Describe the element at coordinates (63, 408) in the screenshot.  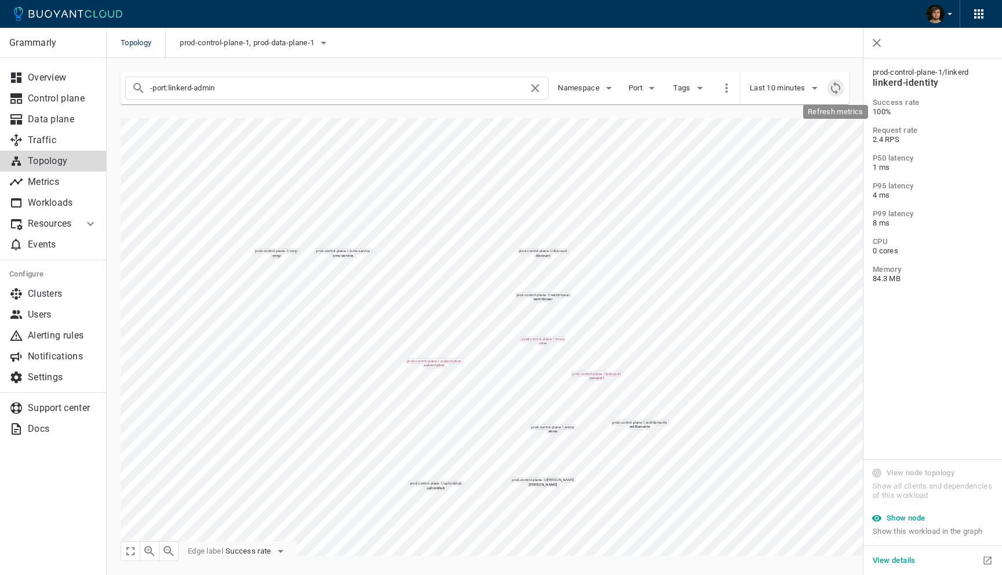
I see `p: Support center` at that location.